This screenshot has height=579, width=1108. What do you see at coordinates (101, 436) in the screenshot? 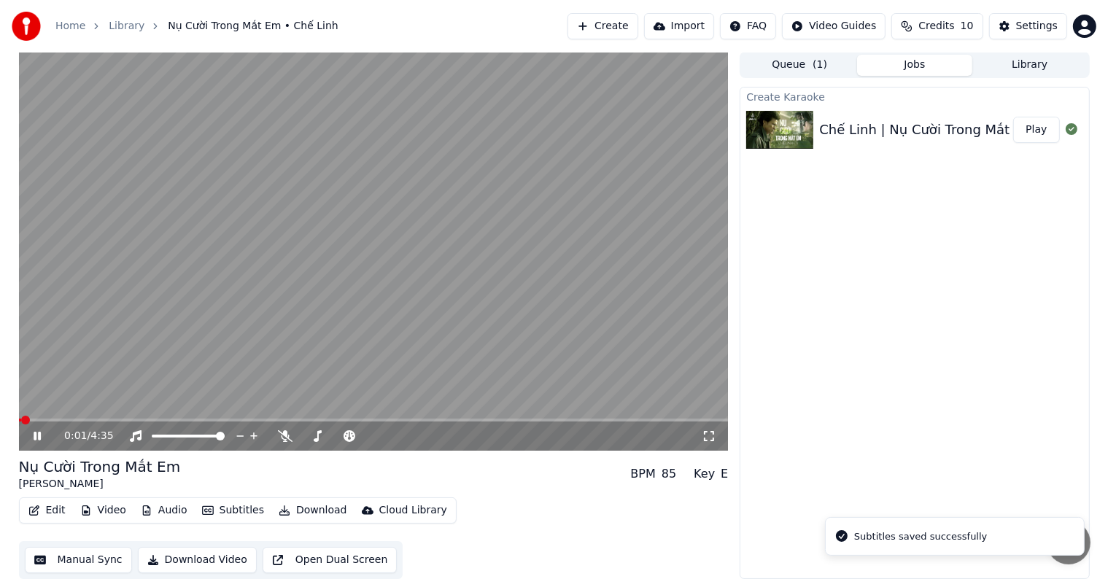
I see `span: 4:35` at bounding box center [101, 436].